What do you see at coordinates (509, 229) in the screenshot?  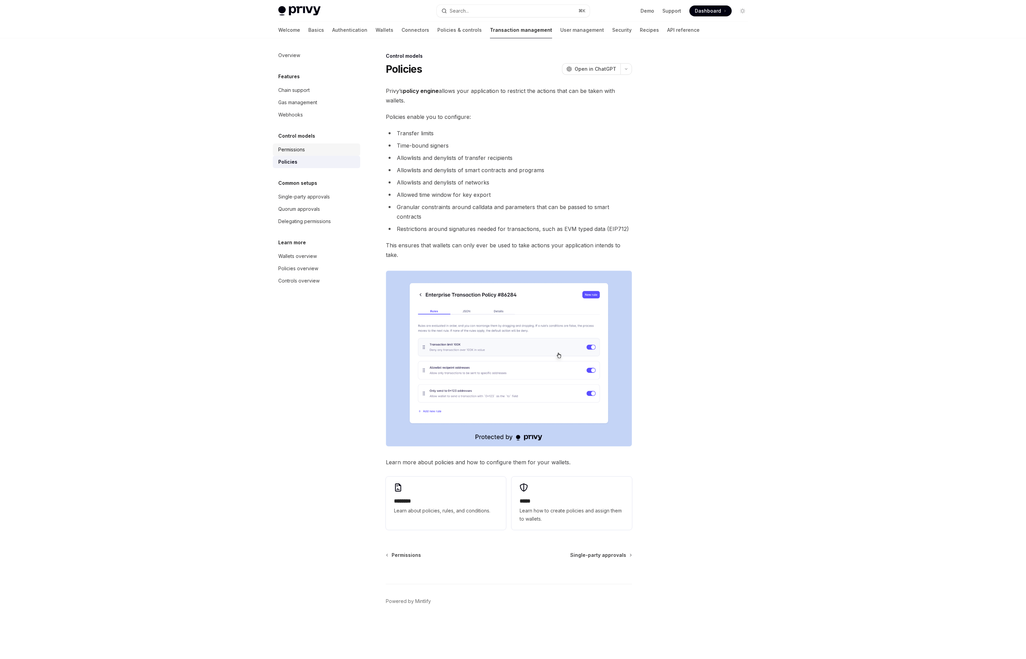 I see `li: Restrictions around signatures needed for transactions, such as EVM typed data (EIP712)` at bounding box center [509, 229].